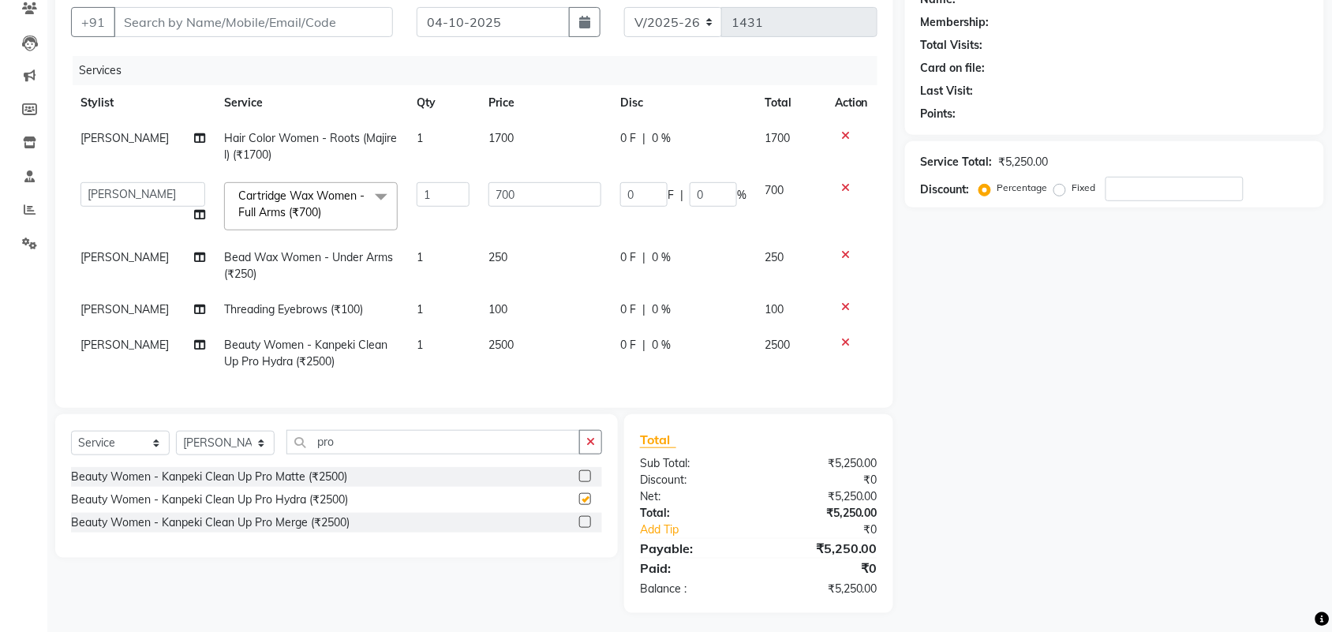 The width and height of the screenshot is (1332, 632). What do you see at coordinates (694, 568) in the screenshot?
I see `div: Paid:` at bounding box center [694, 568].